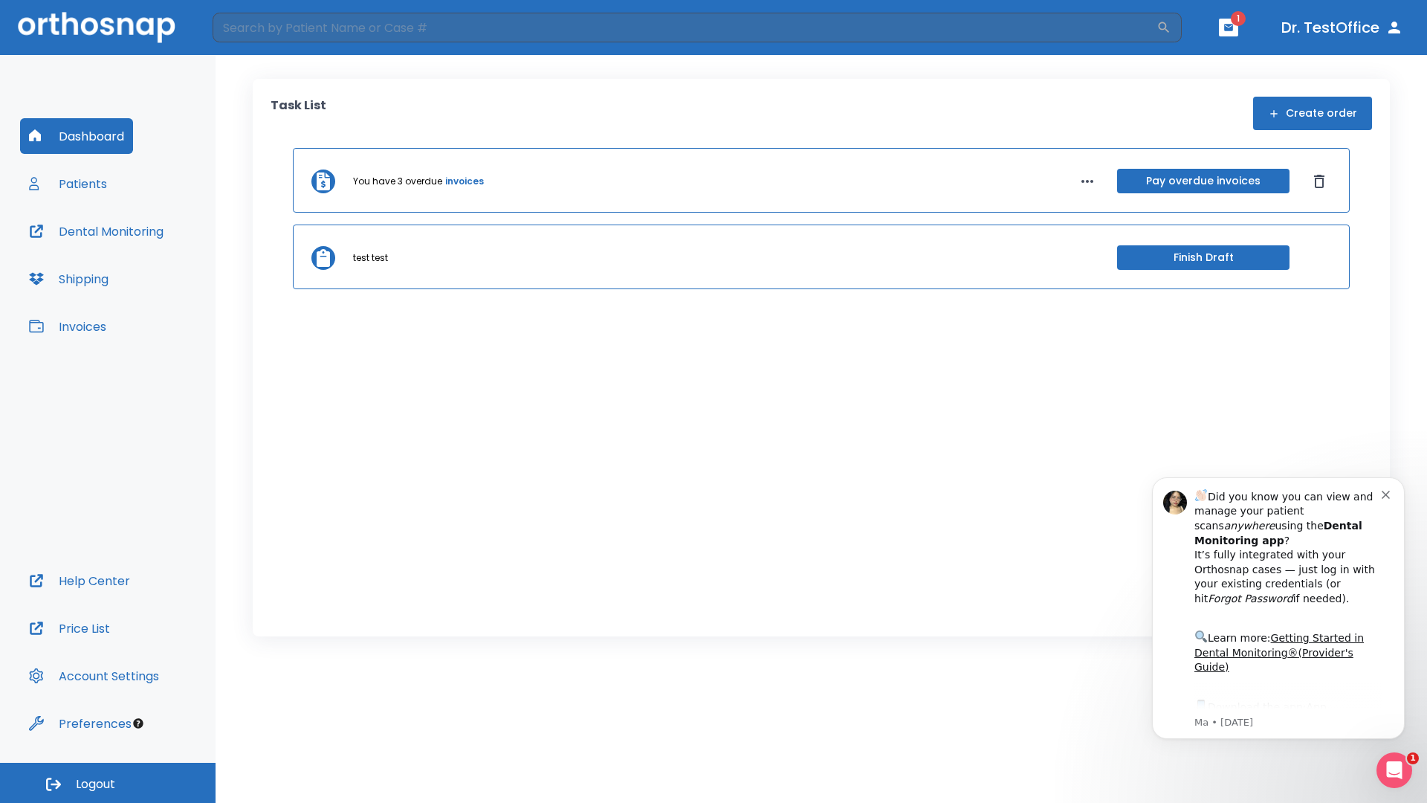  What do you see at coordinates (120, 143) in the screenshot?
I see `i: Forgot Password` at bounding box center [120, 143].